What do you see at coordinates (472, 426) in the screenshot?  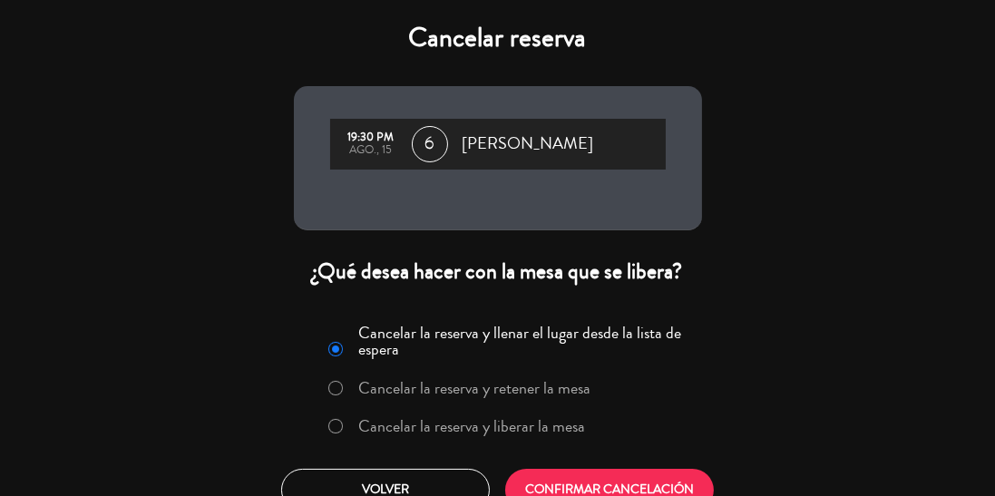 I see `label: Cancelar la reserva y liberar la mesa` at bounding box center [472, 426].